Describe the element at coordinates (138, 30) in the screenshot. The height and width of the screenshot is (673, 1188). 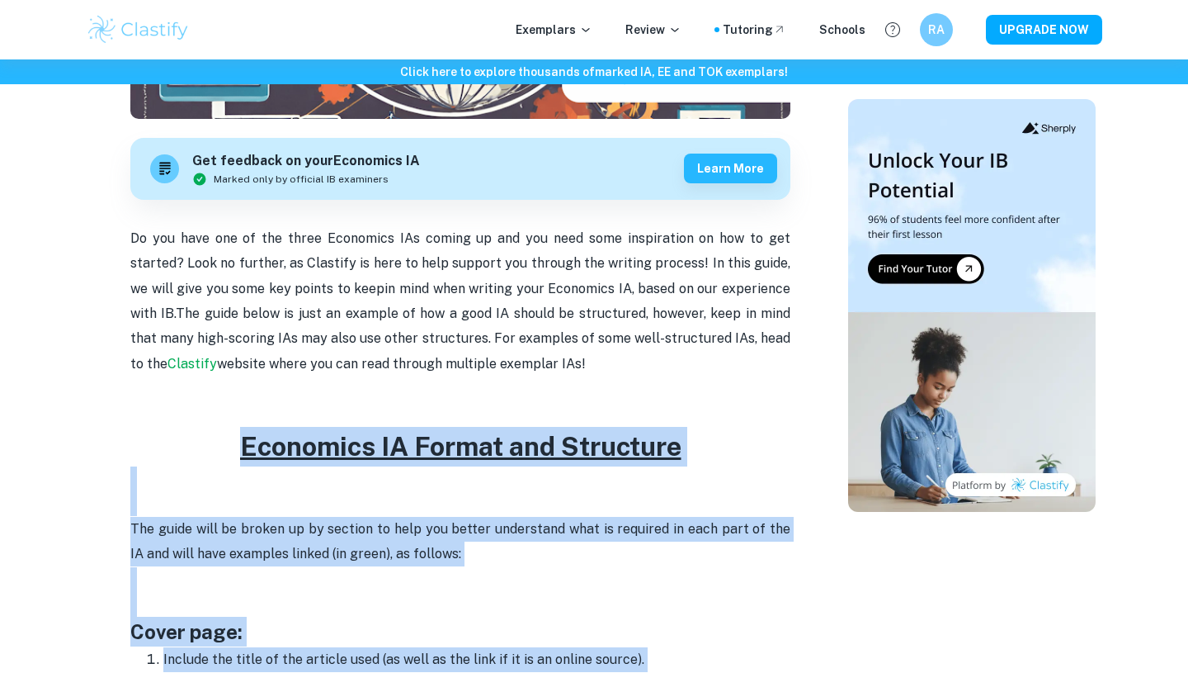
I see `a: Clastify logo` at that location.